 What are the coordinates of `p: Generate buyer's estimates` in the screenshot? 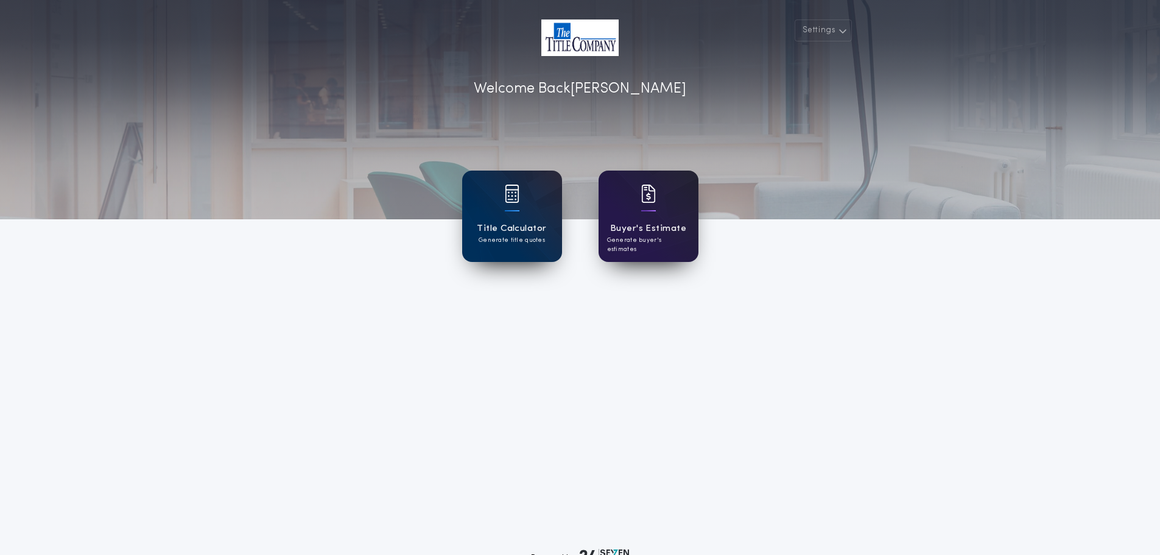 It's located at (648, 245).